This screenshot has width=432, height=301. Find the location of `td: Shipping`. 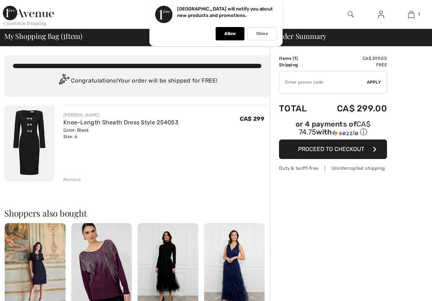

td: Shipping is located at coordinates (298, 65).